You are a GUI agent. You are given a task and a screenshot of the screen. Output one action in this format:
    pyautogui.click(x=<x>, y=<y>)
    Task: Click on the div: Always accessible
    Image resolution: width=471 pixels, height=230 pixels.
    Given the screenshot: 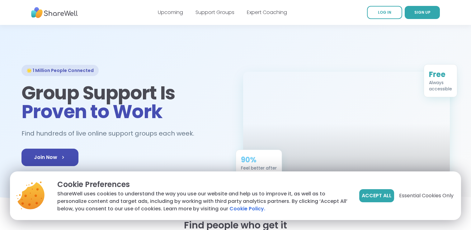 What is the action you would take?
    pyautogui.click(x=441, y=86)
    